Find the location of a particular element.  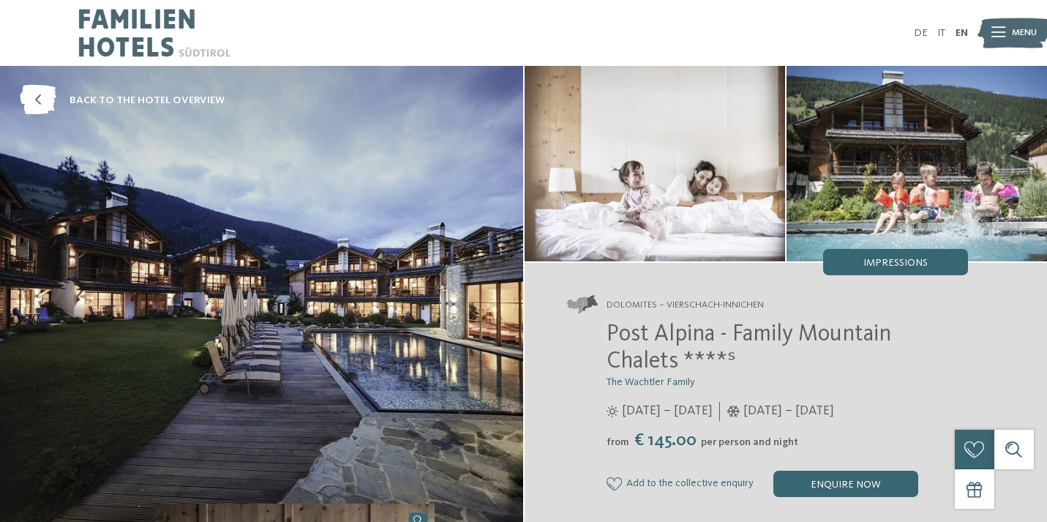

span: from is located at coordinates (618, 442).